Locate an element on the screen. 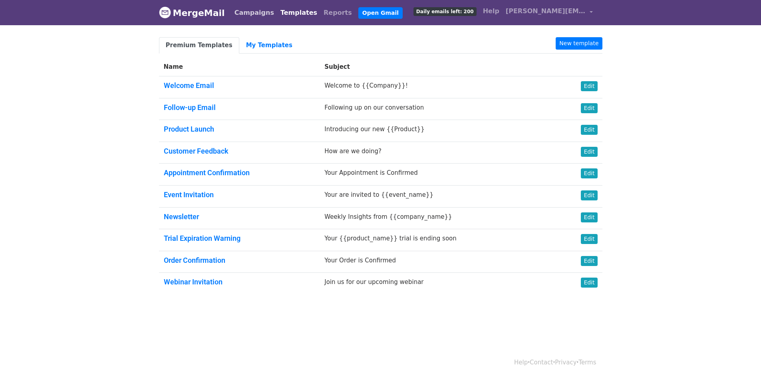 This screenshot has width=761, height=378. a: Open Gmail is located at coordinates (380, 13).